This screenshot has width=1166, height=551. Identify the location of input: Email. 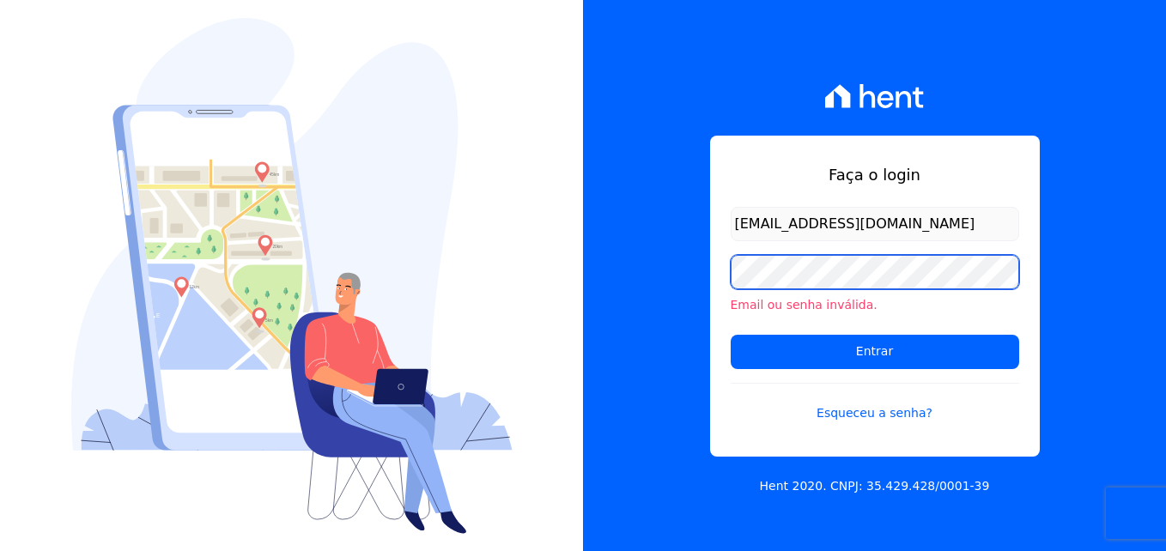
(875, 224).